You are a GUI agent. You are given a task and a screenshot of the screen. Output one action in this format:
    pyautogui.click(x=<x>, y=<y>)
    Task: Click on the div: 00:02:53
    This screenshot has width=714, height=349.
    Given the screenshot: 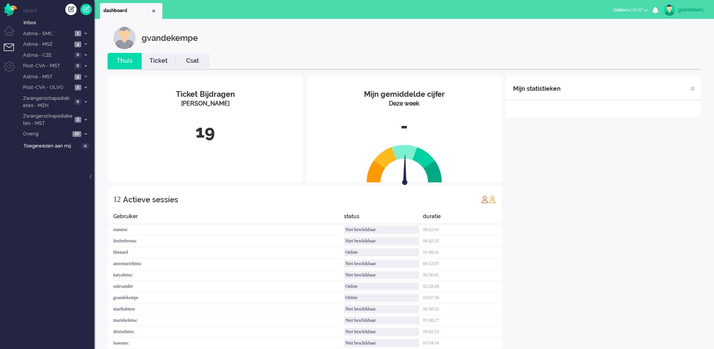 What is the action you would take?
    pyautogui.click(x=462, y=332)
    